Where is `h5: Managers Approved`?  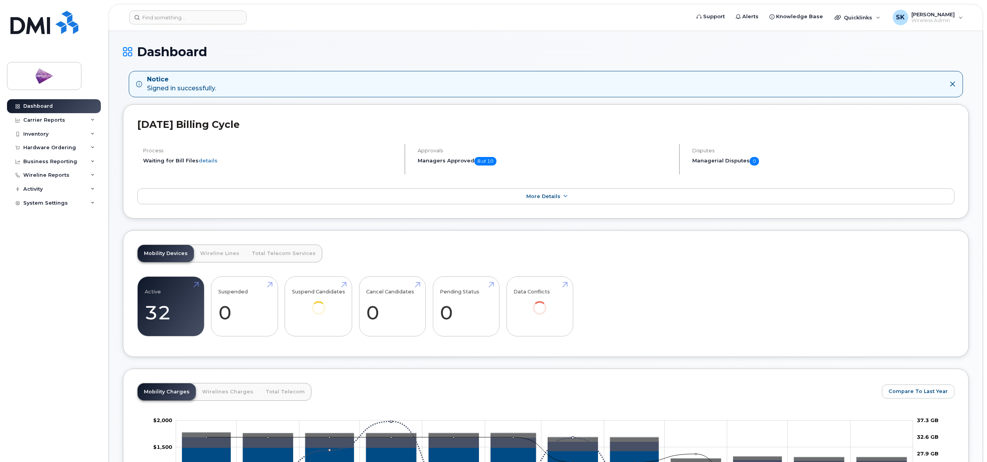 h5: Managers Approved is located at coordinates (545, 161).